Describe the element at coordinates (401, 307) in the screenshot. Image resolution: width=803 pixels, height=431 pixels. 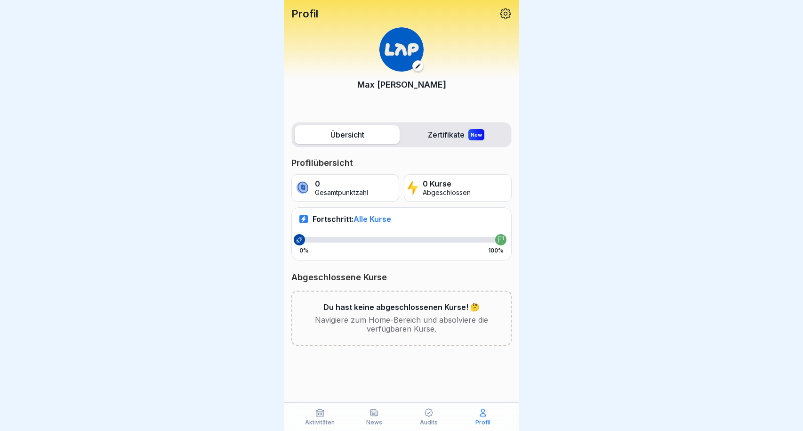
I see `p: Du hast keine abgeschlossenen Kurse! 🤔` at that location.